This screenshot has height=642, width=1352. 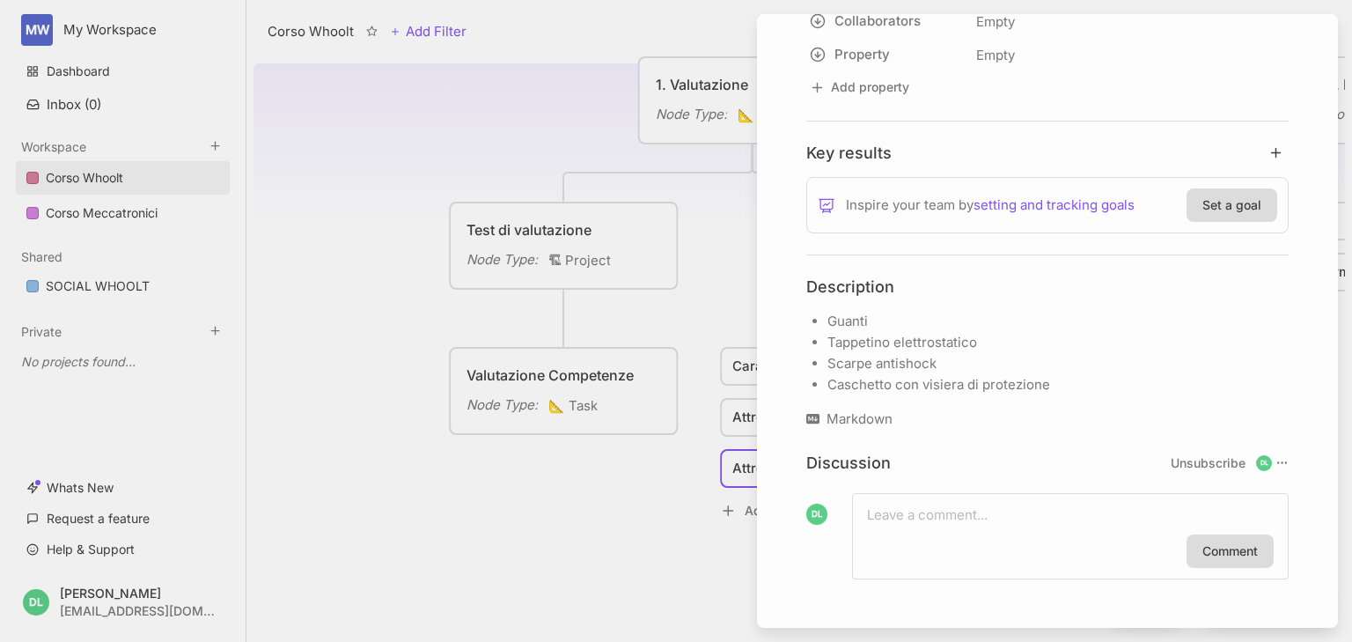 What do you see at coordinates (1058, 321) in the screenshot?
I see `p: Guanti` at bounding box center [1058, 321].